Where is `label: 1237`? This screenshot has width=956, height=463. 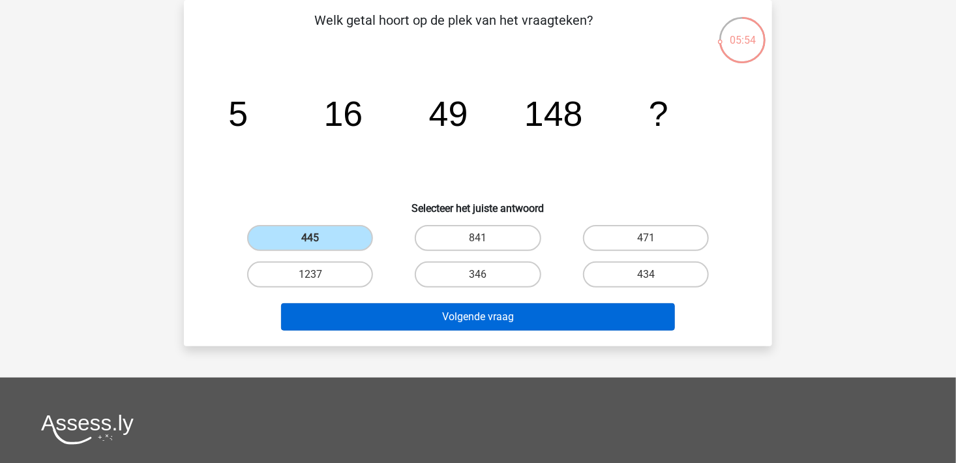 label: 1237 is located at coordinates (310, 274).